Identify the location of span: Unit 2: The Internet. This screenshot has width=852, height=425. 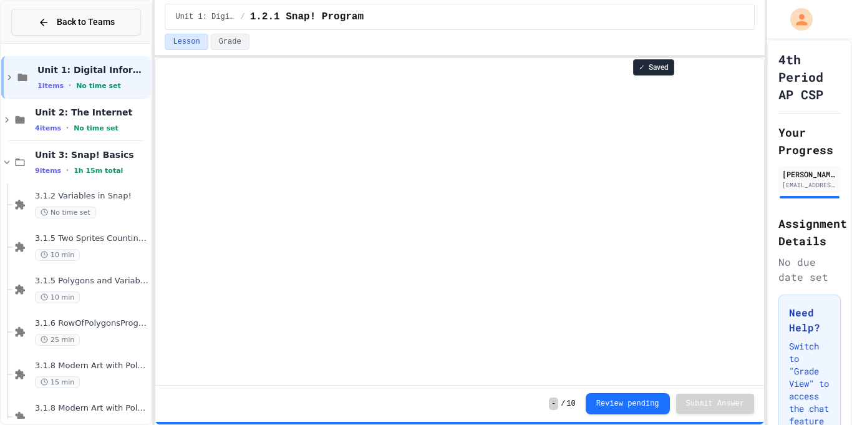
(92, 112).